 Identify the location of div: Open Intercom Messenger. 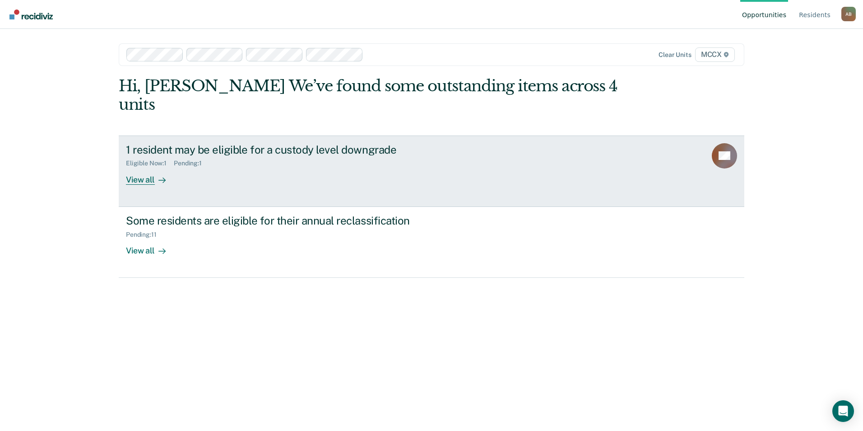
(843, 411).